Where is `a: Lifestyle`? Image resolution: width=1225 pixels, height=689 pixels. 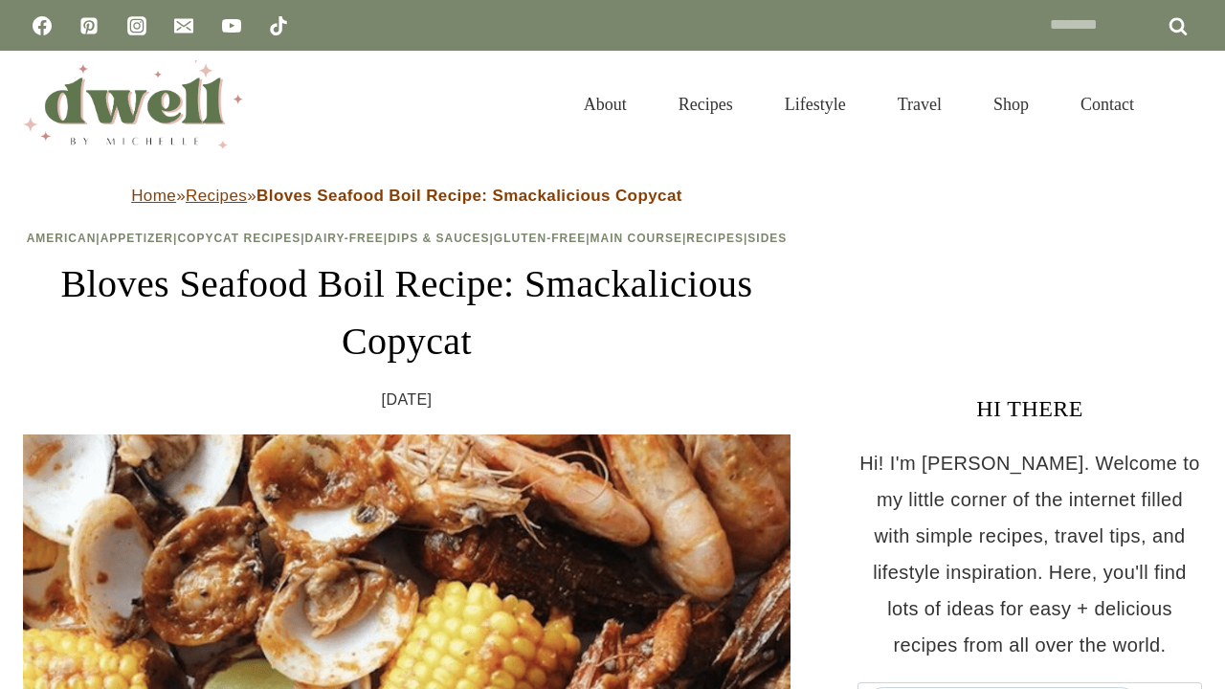 a: Lifestyle is located at coordinates (816, 104).